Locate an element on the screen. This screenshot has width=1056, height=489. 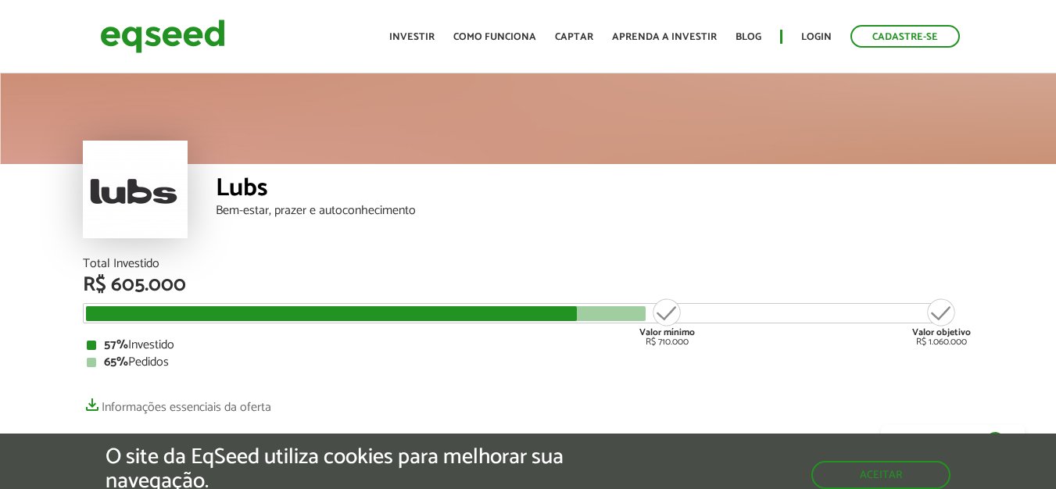
a: Cadastre-se is located at coordinates (905, 36).